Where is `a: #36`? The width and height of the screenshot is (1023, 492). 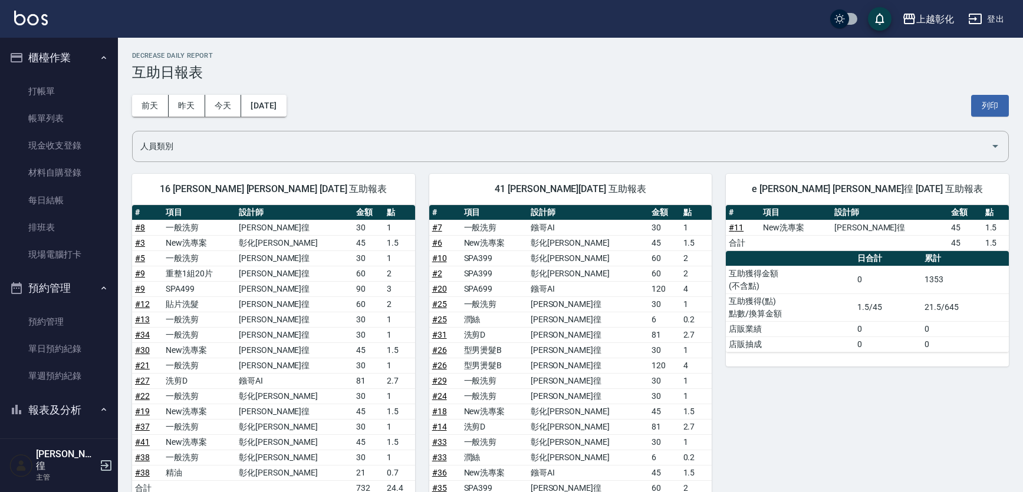
a: #36 is located at coordinates (439, 473).